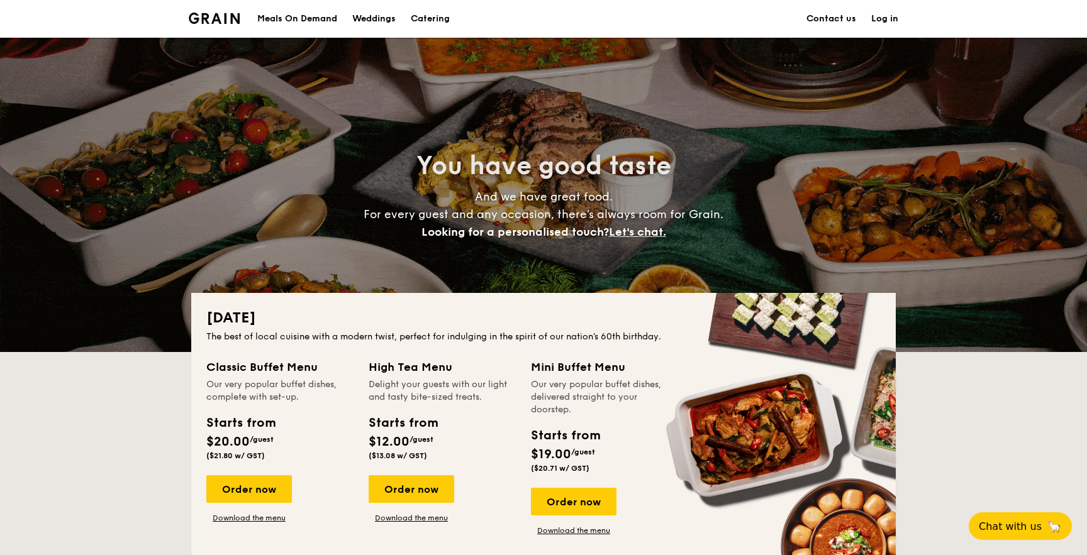  Describe the element at coordinates (214, 18) in the screenshot. I see `img: Grain` at that location.